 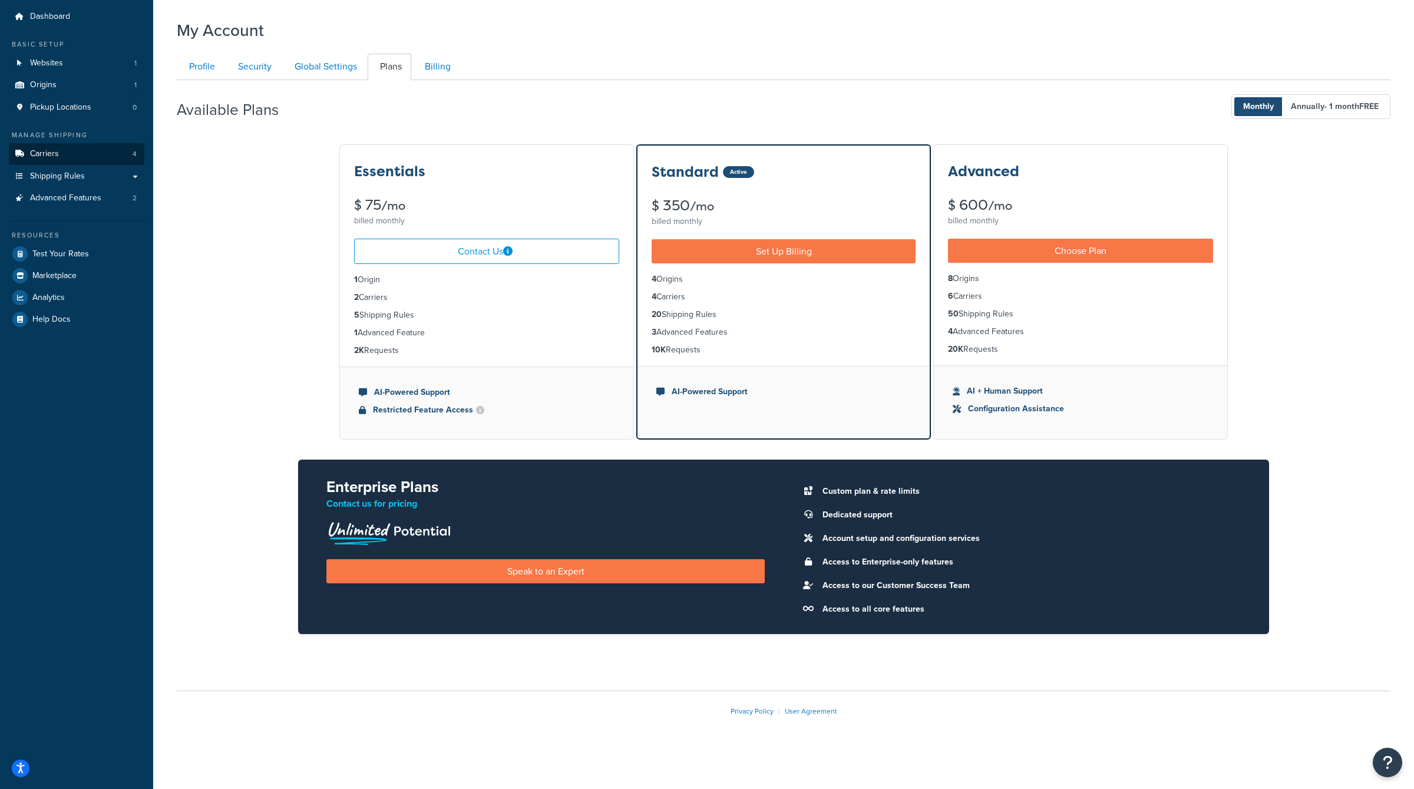 I want to click on h2: Enterprise Plans, so click(x=545, y=487).